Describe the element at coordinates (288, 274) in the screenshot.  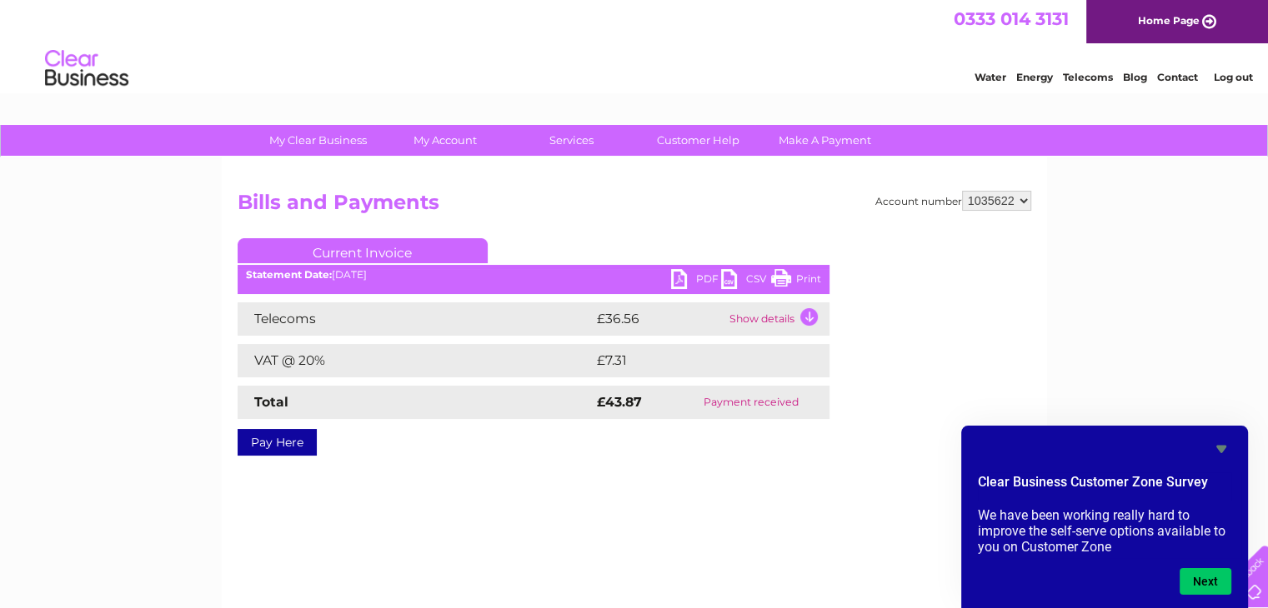
I see `b: Statement Date:` at that location.